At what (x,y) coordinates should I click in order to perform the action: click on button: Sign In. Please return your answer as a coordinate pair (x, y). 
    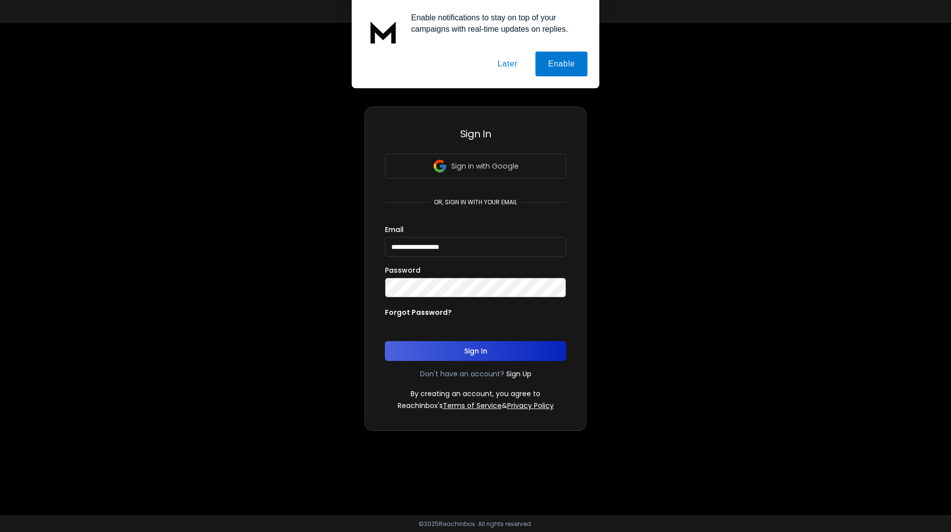
    Looking at the image, I should click on (476, 351).